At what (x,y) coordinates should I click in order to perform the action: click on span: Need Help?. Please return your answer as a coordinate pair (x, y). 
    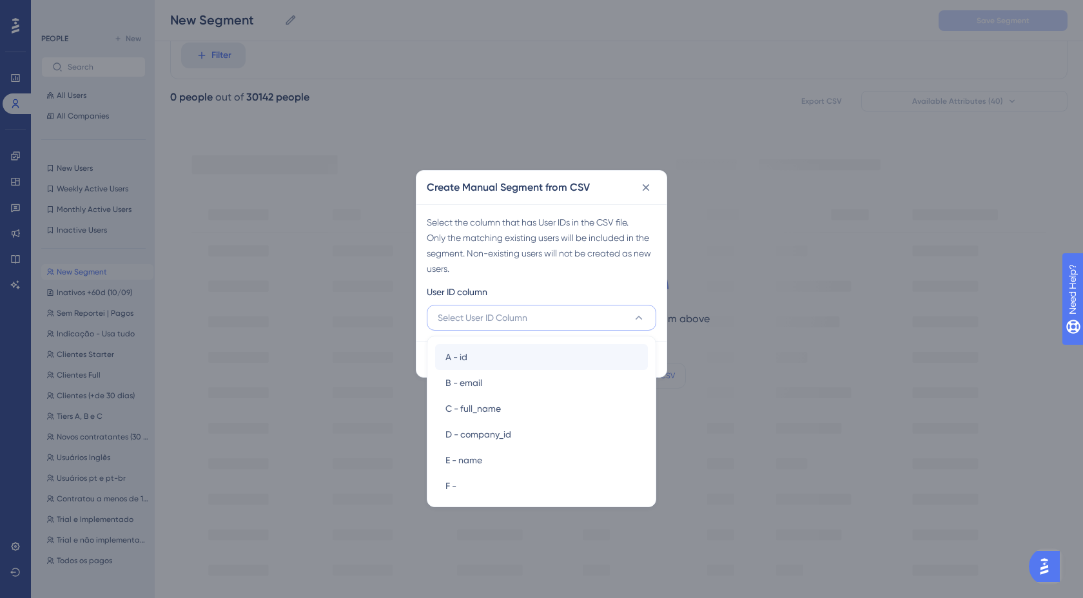
    Looking at the image, I should click on (55, 11).